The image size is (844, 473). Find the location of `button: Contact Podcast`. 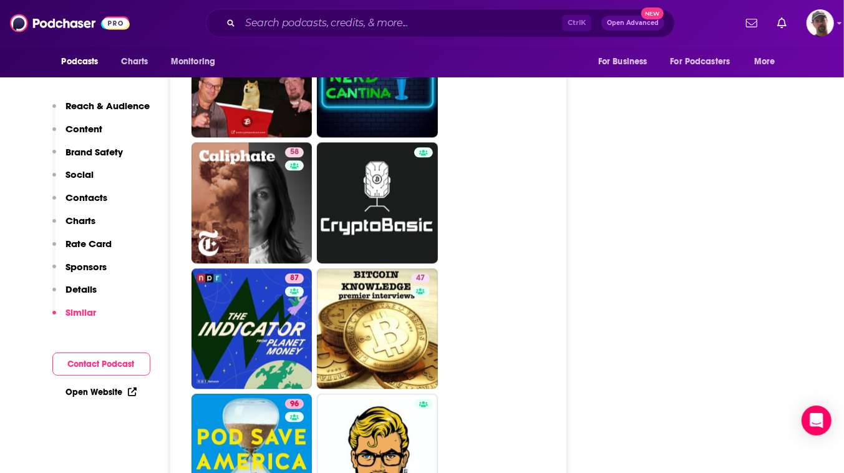

button: Contact Podcast is located at coordinates (101, 364).